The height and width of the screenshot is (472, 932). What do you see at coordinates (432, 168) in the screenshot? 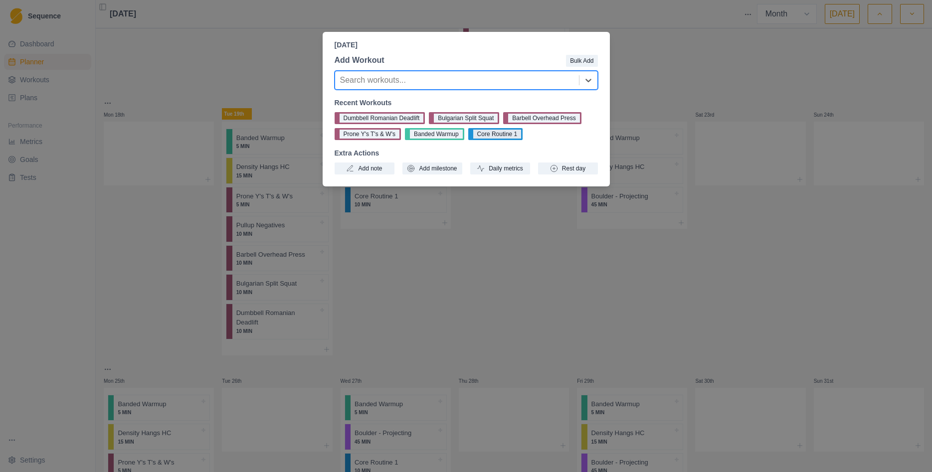
I see `button: Add milestone` at bounding box center [432, 168].